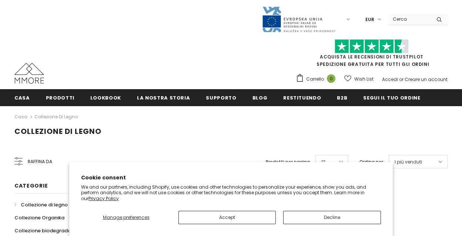 The width and height of the screenshot is (462, 236). I want to click on span: Restituendo, so click(302, 98).